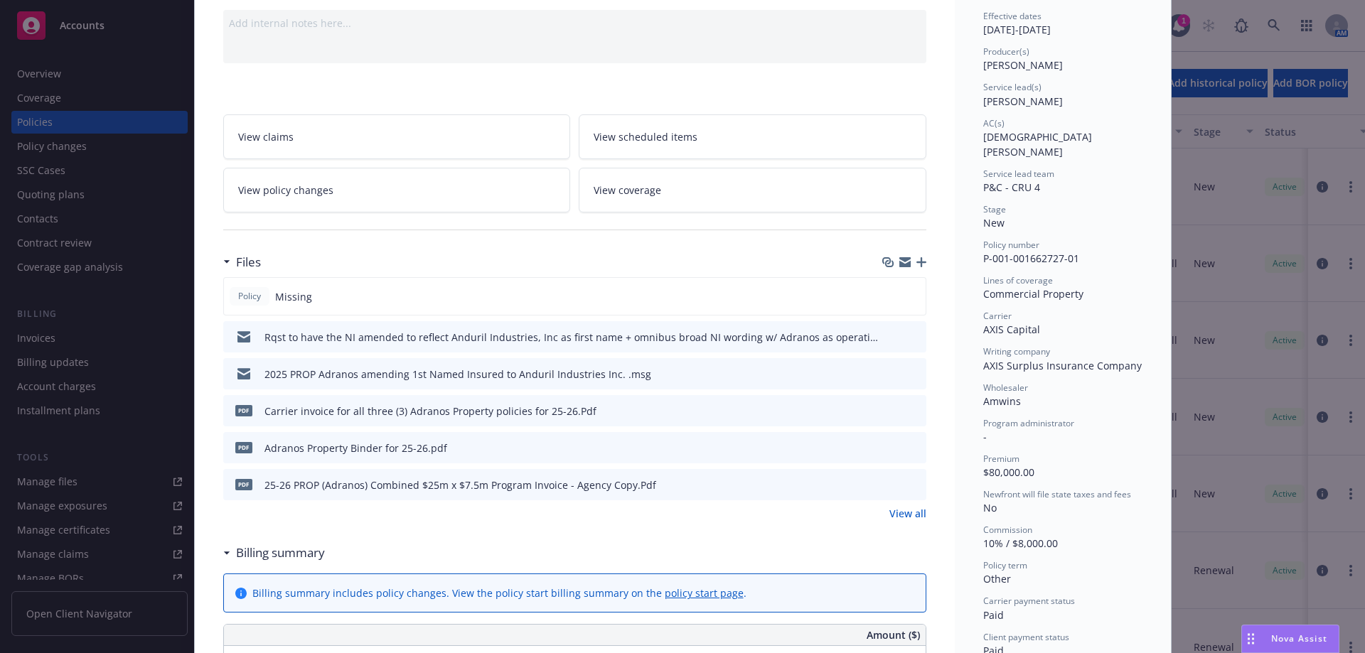  What do you see at coordinates (1002, 401) in the screenshot?
I see `span: Amwins` at bounding box center [1002, 401].